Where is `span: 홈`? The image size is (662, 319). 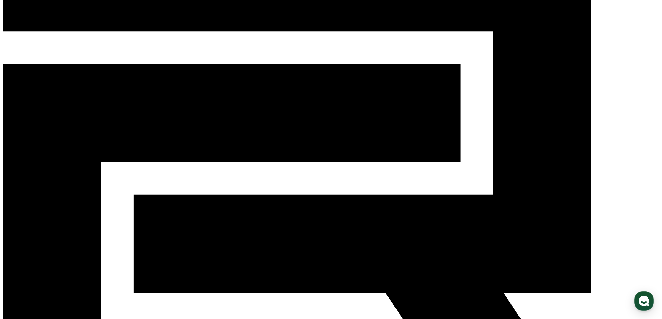
span: 홈 is located at coordinates (24, 233).